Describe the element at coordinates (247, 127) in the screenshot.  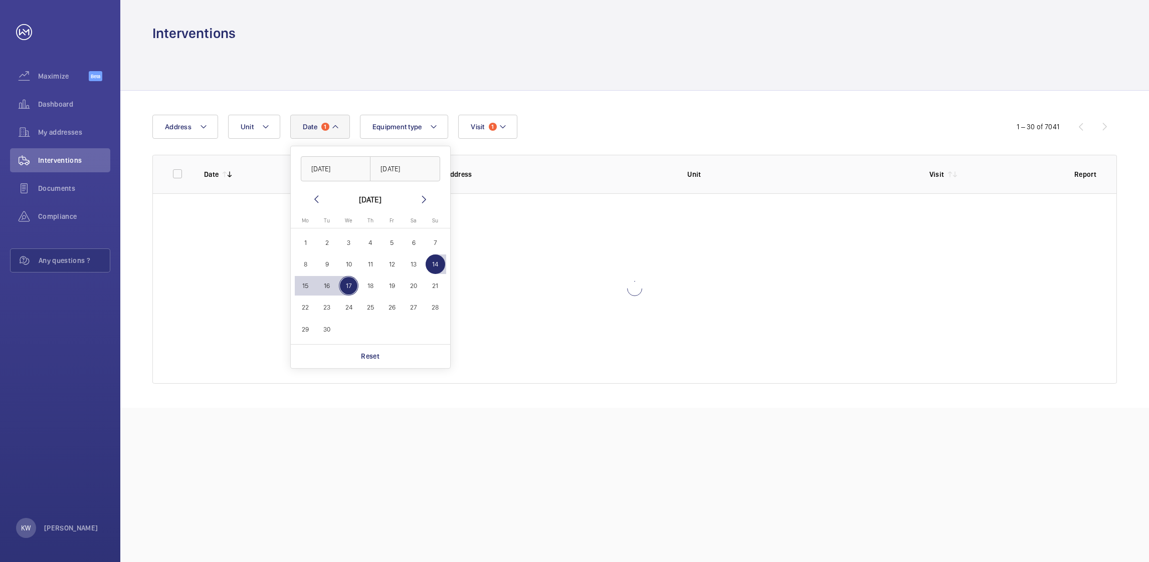
I see `span: Unit` at that location.